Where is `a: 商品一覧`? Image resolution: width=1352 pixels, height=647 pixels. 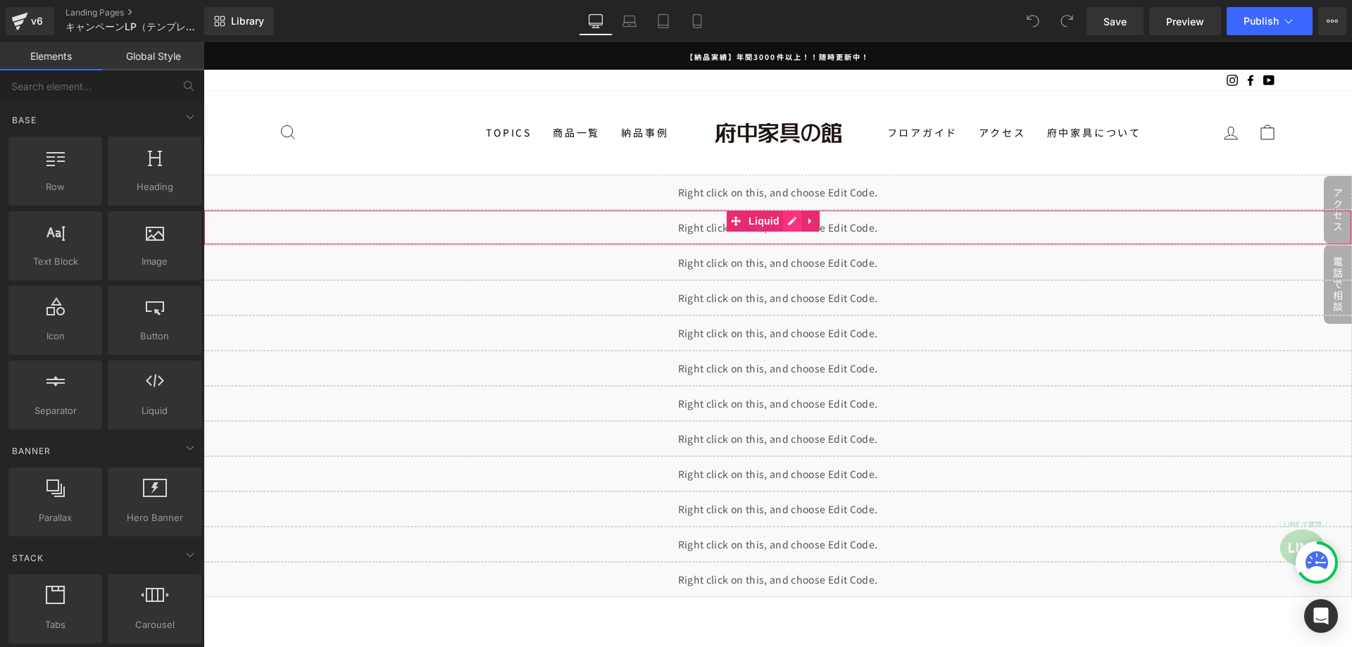
a: 商品一覧 is located at coordinates (372, 90).